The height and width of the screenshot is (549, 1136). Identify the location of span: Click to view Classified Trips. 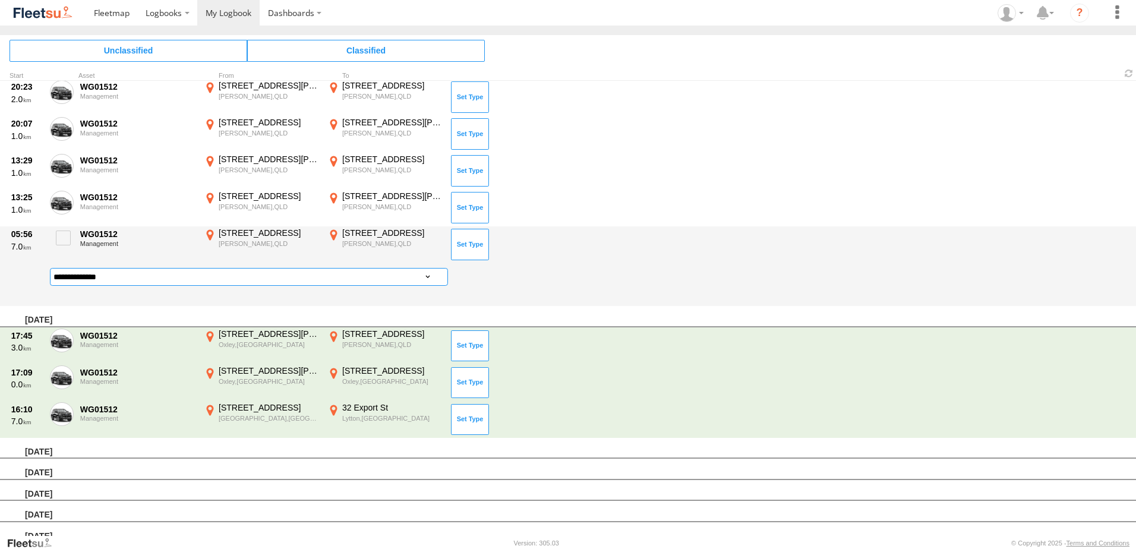
(366, 51).